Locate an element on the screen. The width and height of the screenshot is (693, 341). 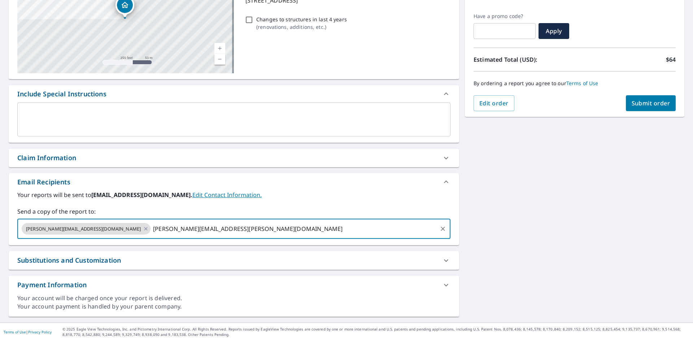
p: Estimated Total (USD): is located at coordinates (524, 60).